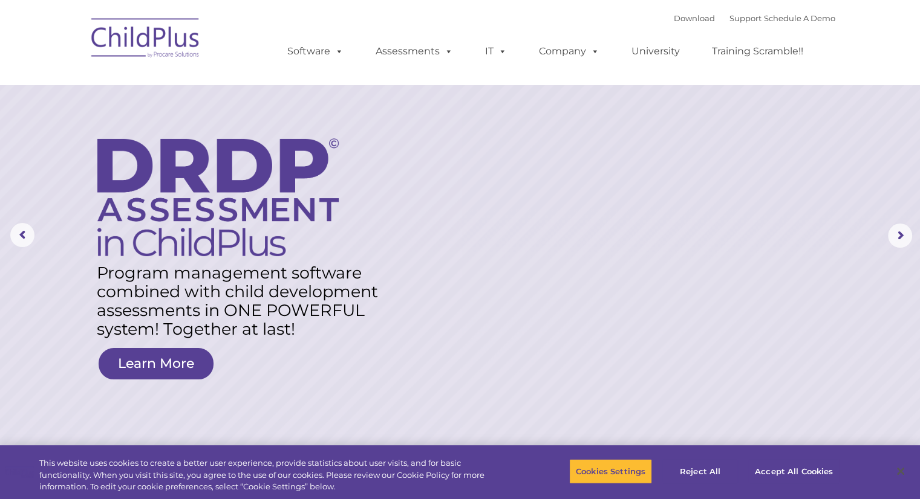 This screenshot has width=920, height=499. Describe the element at coordinates (315, 51) in the screenshot. I see `a: Software` at that location.